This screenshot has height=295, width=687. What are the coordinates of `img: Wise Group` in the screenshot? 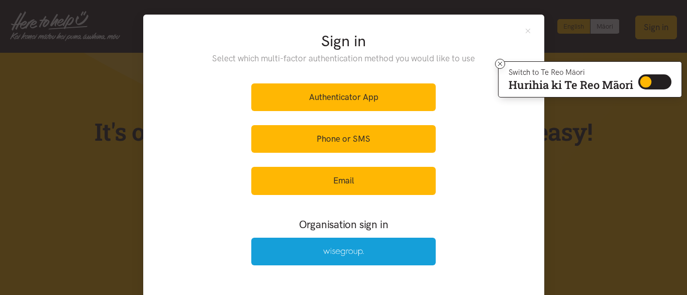 It's located at (344, 252).